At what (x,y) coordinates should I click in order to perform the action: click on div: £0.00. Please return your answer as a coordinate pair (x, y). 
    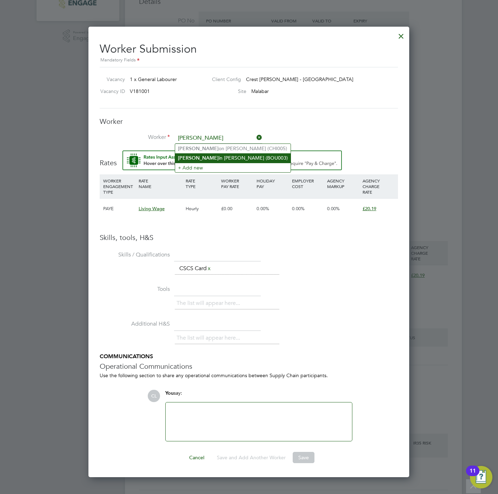
    Looking at the image, I should click on (237, 209).